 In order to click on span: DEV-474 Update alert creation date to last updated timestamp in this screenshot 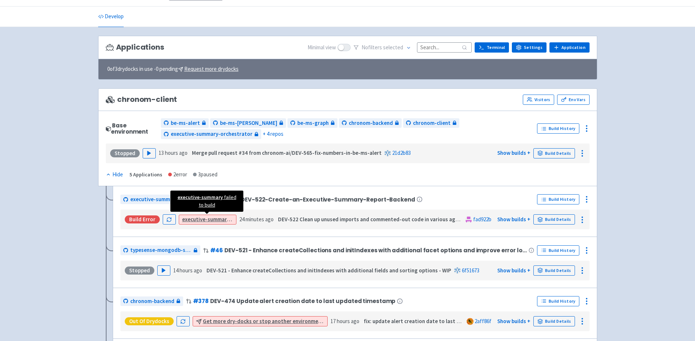, I will do `click(303, 301)`.